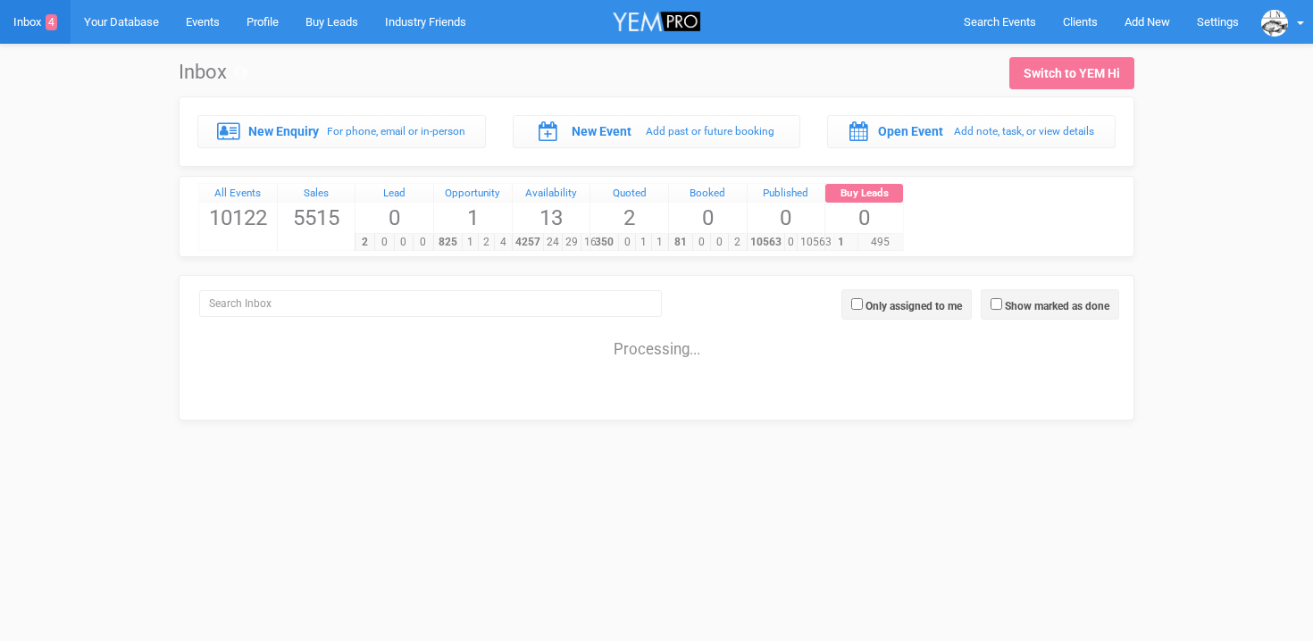 Image resolution: width=1313 pixels, height=641 pixels. I want to click on a: Booked, so click(707, 194).